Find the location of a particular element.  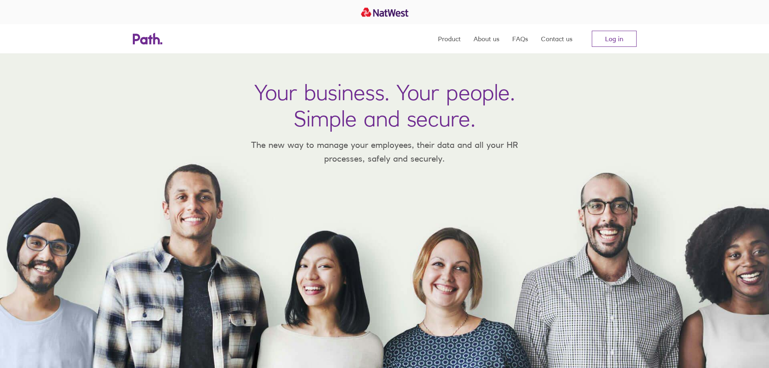

a: About us is located at coordinates (486, 39).